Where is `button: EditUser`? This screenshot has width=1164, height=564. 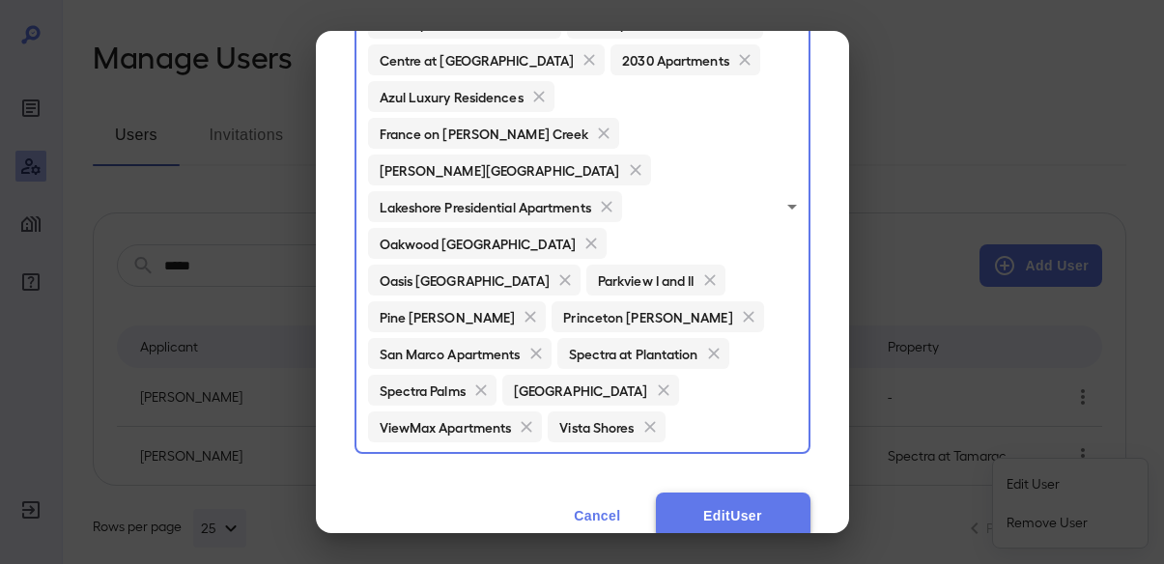 button: EditUser is located at coordinates (733, 516).